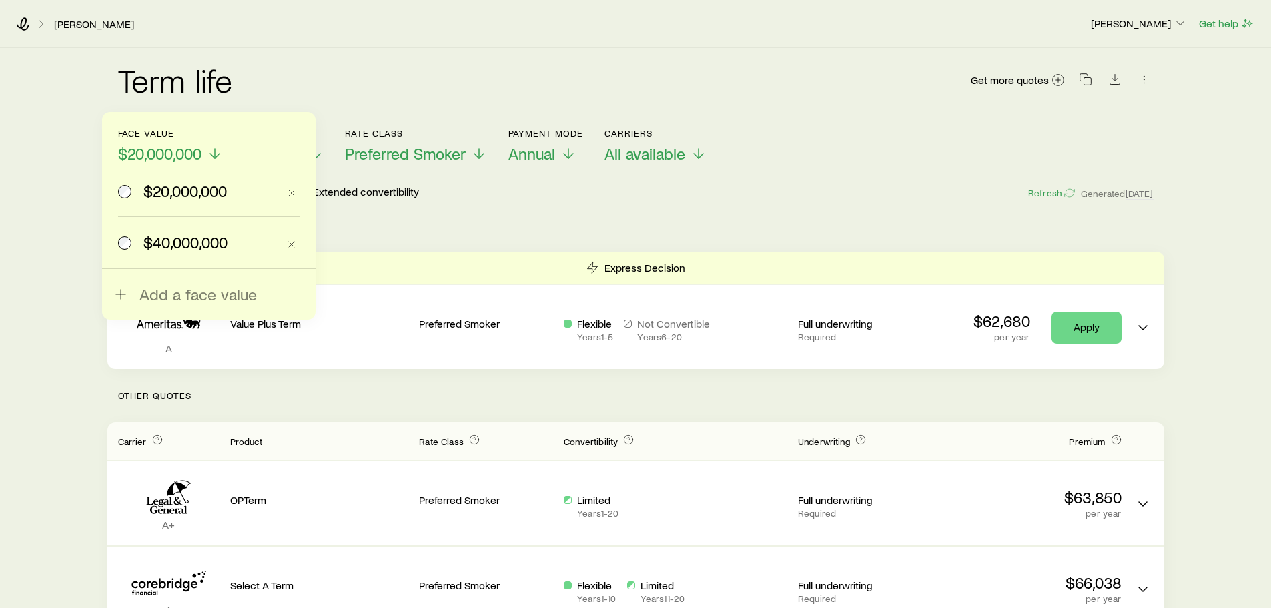 The height and width of the screenshot is (608, 1271). Describe the element at coordinates (1017, 80) in the screenshot. I see `a: Get more quotes` at that location.